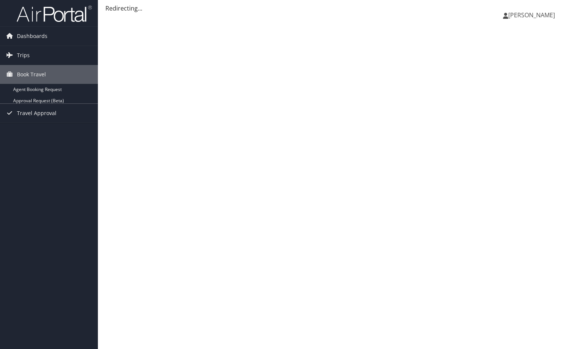 The width and height of the screenshot is (570, 349). Describe the element at coordinates (334, 8) in the screenshot. I see `div: Redirecting...` at that location.